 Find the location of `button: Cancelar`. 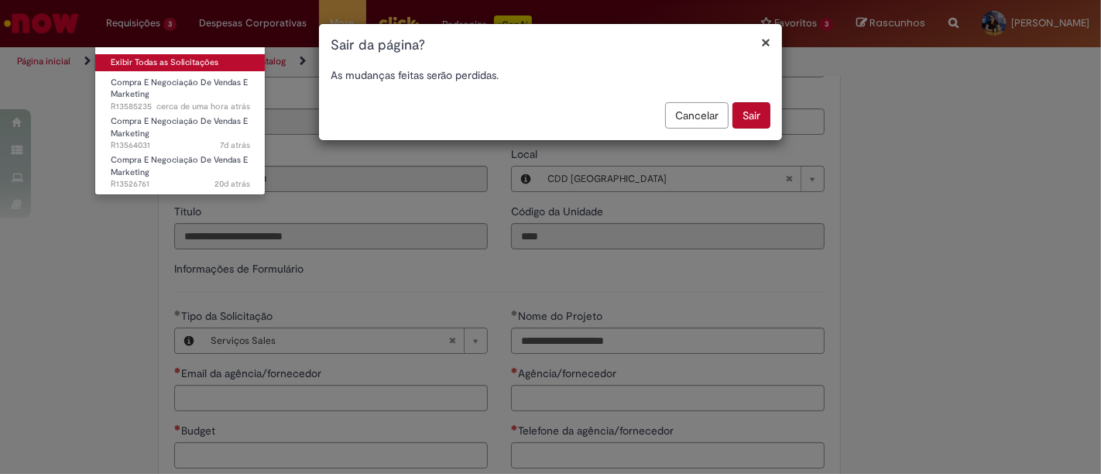

button: Cancelar is located at coordinates (697, 115).